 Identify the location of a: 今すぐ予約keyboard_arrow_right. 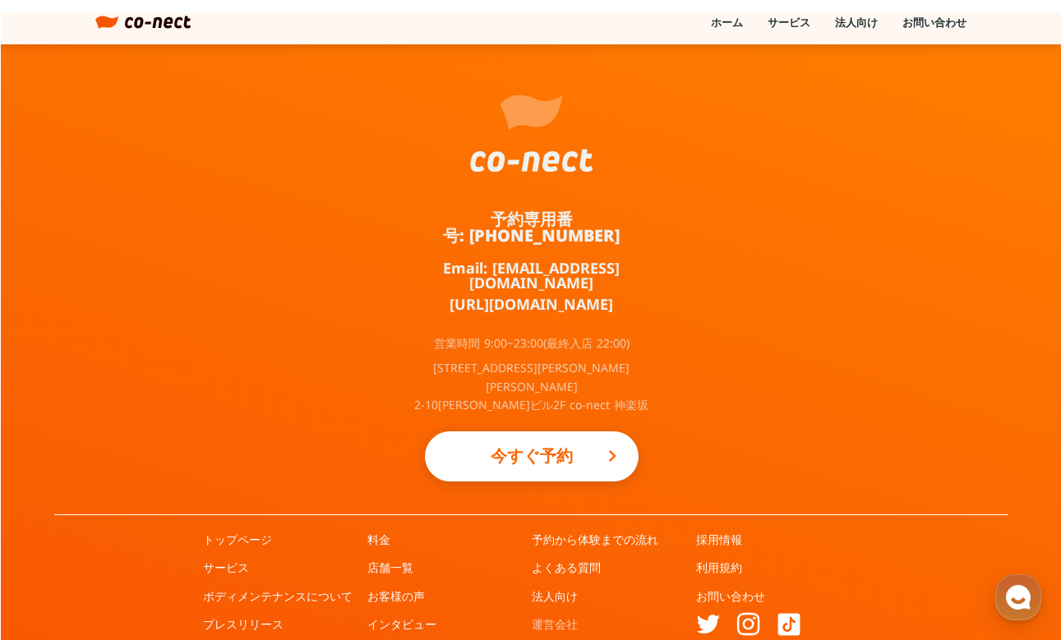
(532, 456).